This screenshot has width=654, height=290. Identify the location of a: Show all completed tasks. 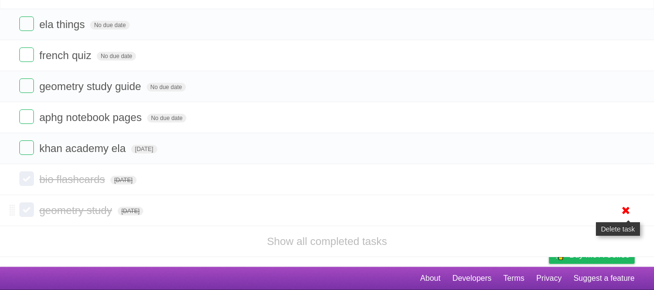
(327, 241).